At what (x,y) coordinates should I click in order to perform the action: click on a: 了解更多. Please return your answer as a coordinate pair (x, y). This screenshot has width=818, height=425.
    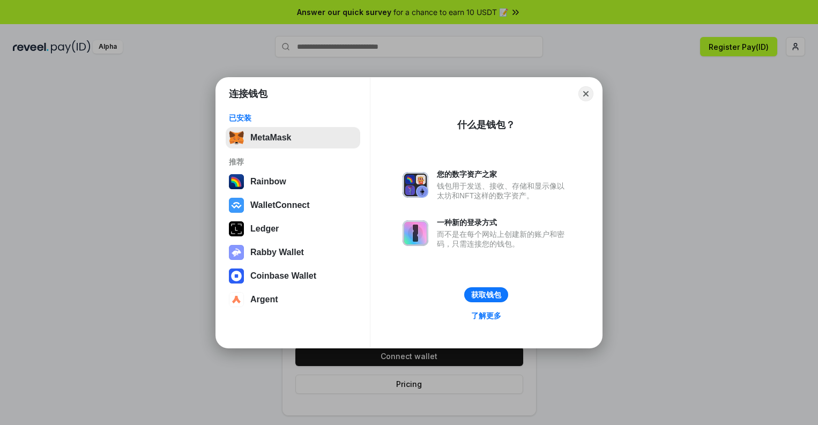
    Looking at the image, I should click on (486, 316).